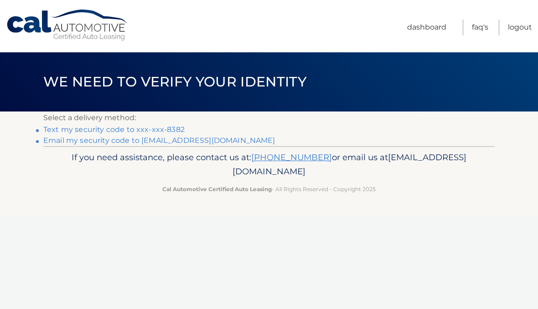 The height and width of the screenshot is (309, 538). Describe the element at coordinates (519, 27) in the screenshot. I see `a: Logout` at that location.